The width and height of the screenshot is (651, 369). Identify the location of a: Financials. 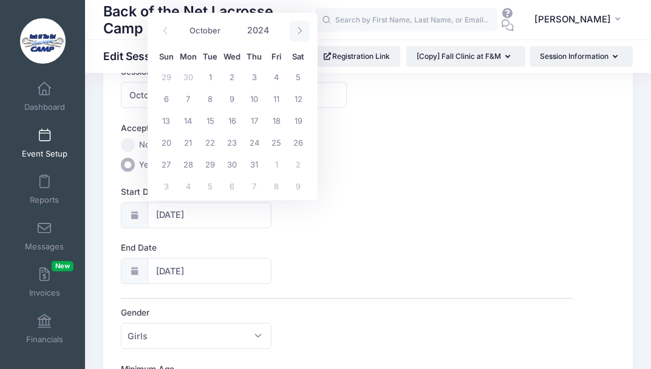
(44, 329).